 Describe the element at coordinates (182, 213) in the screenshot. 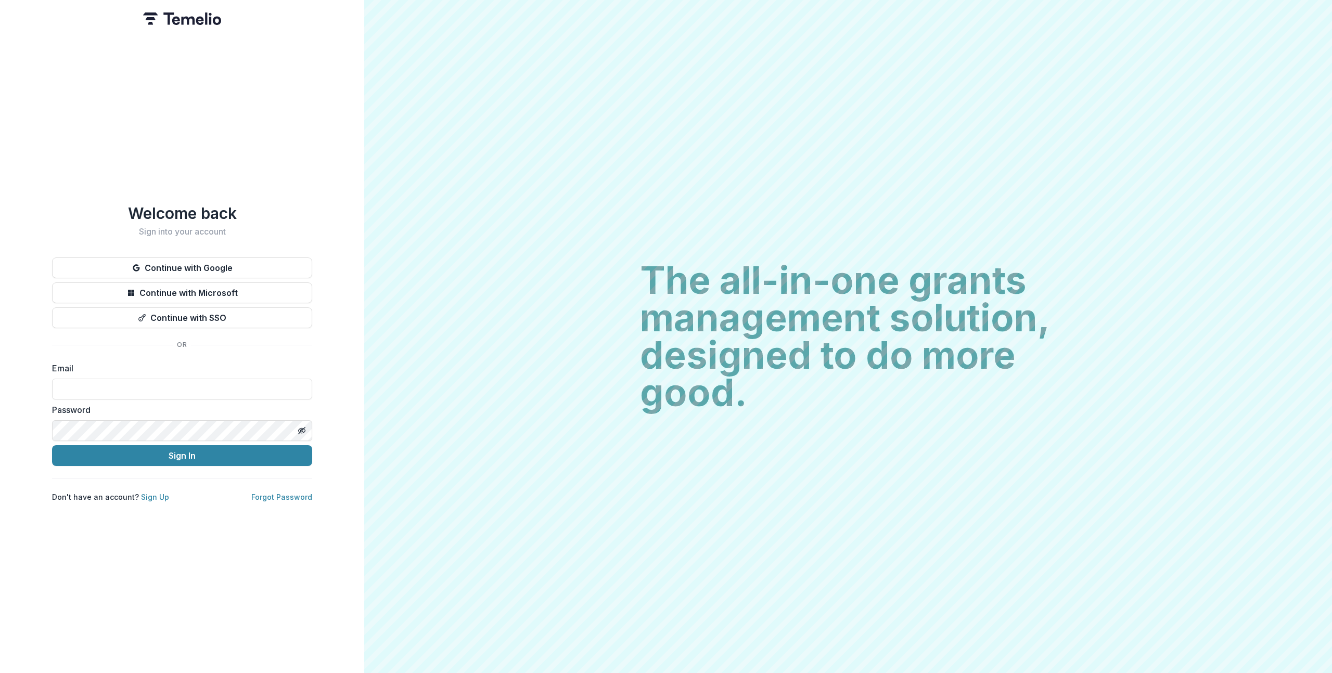

I see `h1: Welcome back` at that location.